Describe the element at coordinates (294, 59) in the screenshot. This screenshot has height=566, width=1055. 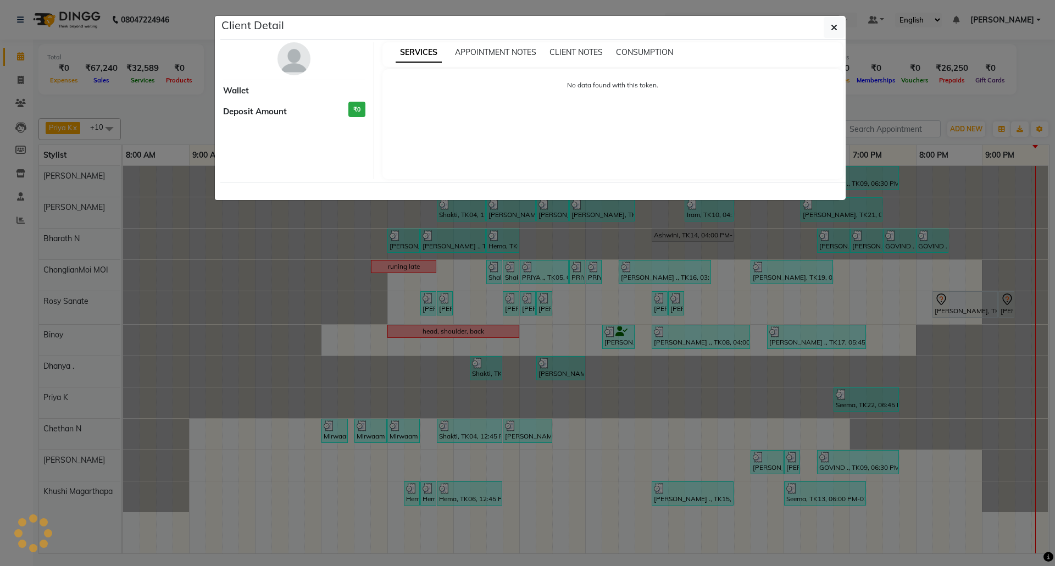
I see `img: avatar` at that location.